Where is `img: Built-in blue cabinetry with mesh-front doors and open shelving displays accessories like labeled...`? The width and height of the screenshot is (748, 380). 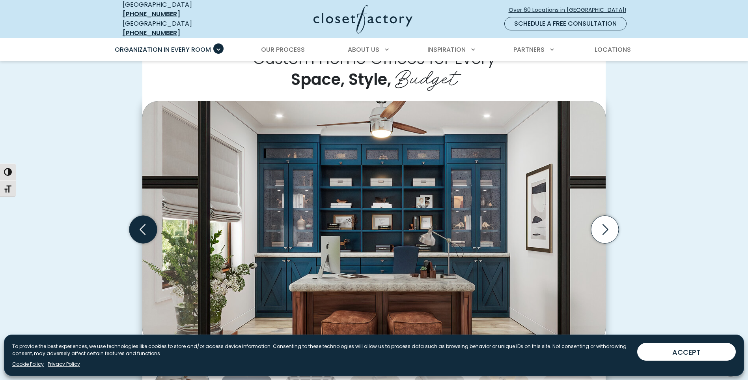
img: Built-in blue cabinetry with mesh-front doors and open shelving displays accessories like labeled... is located at coordinates (374, 222).